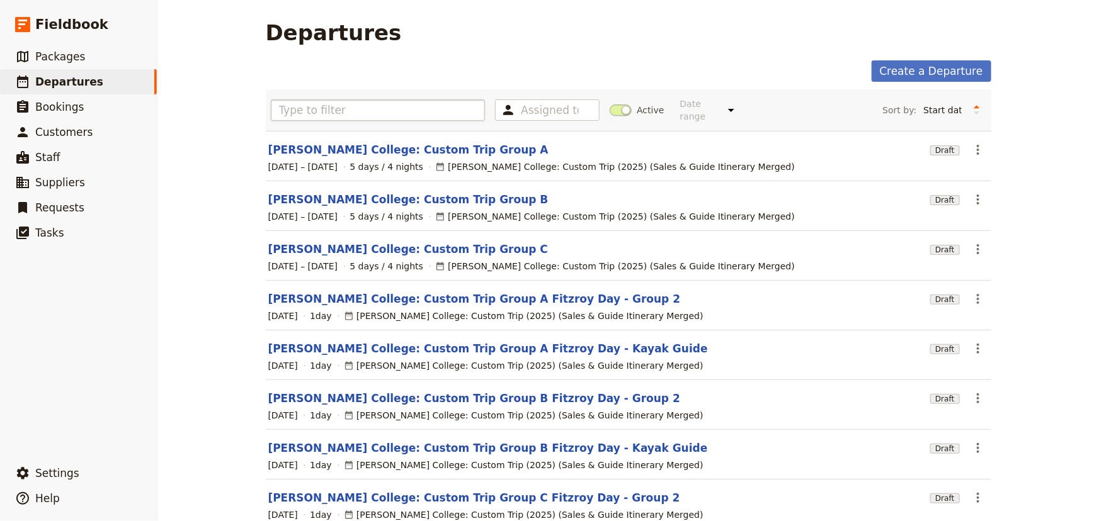  What do you see at coordinates (60, 57) in the screenshot?
I see `span: Packages` at bounding box center [60, 57].